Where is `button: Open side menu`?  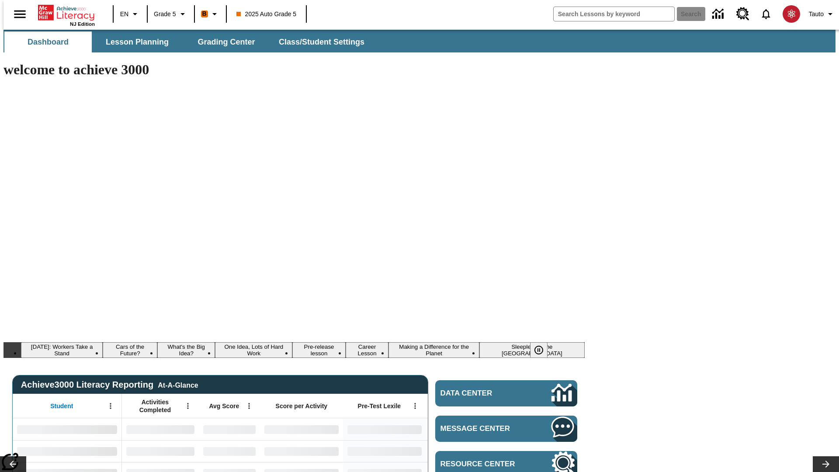 button: Open side menu is located at coordinates (20, 14).